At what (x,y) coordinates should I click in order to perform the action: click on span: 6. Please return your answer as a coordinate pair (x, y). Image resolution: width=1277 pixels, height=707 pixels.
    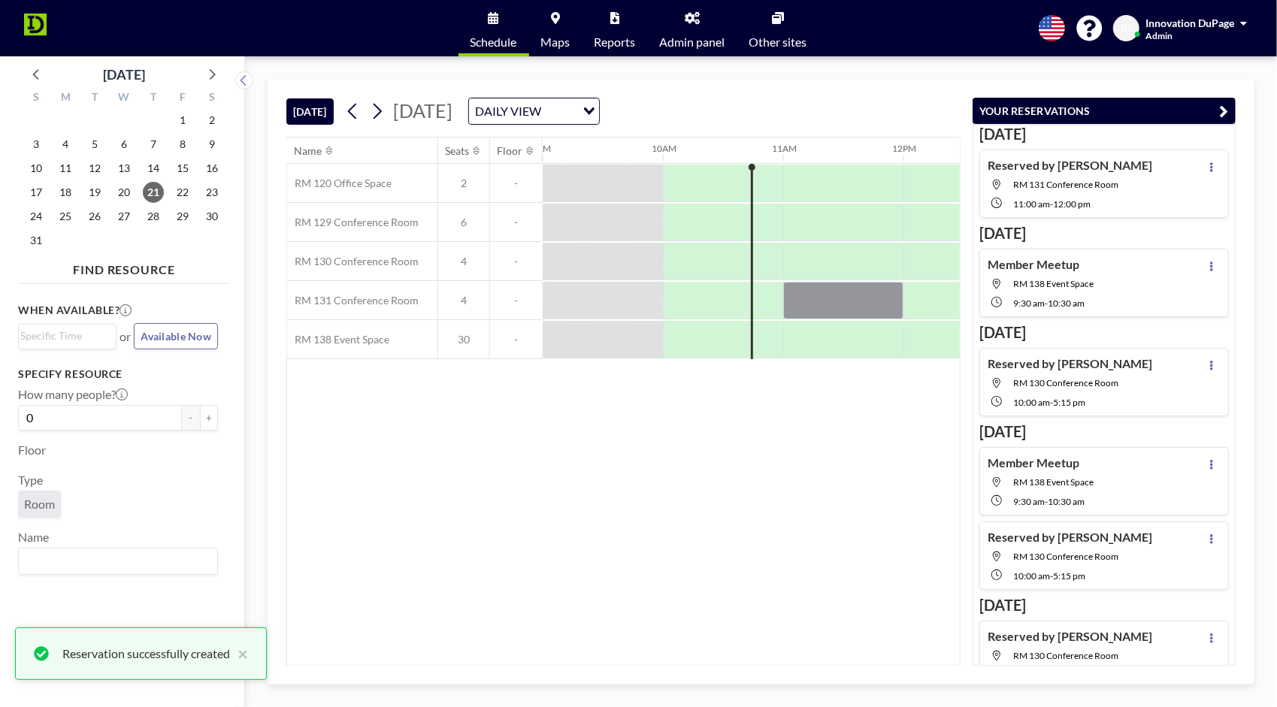
    Looking at the image, I should click on (464, 223).